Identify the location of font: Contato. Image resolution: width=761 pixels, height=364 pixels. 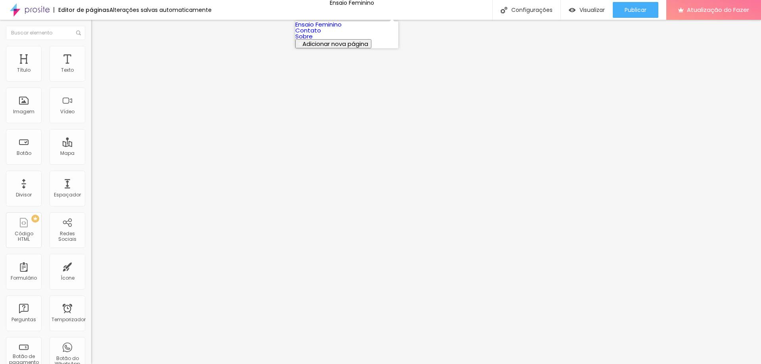
(308, 30).